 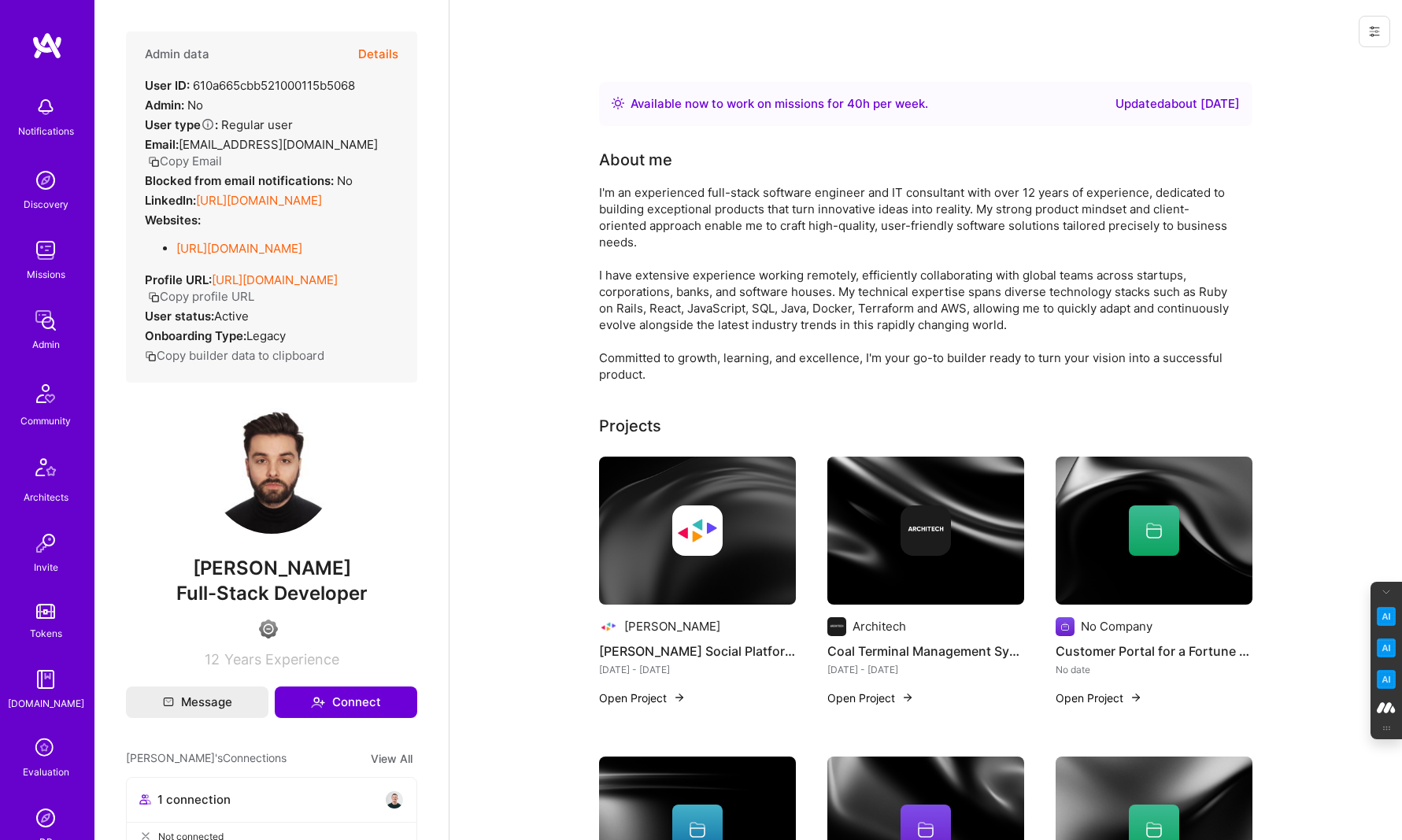 I want to click on img: Email Tone Analyzer icon, so click(x=1386, y=648).